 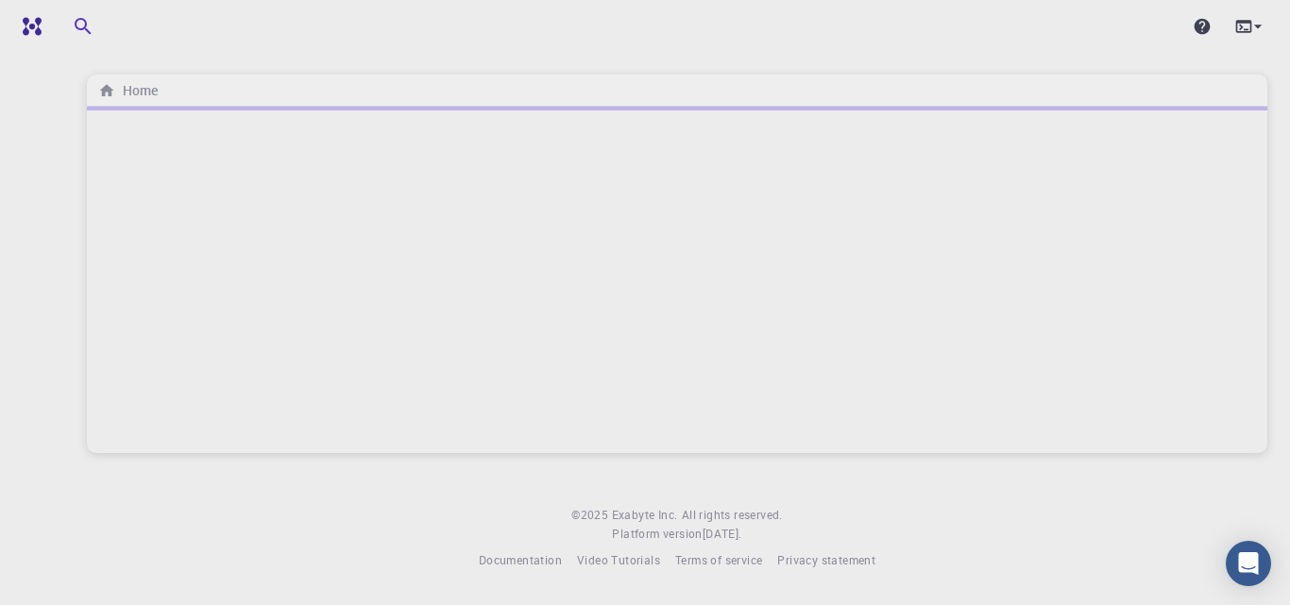 I want to click on div: Open Intercom Messenger, so click(x=1248, y=564).